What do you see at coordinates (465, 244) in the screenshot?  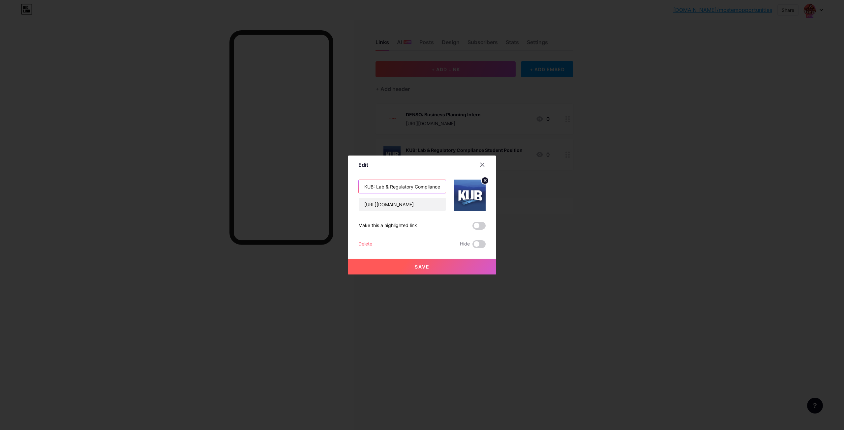 I see `span: Hide` at bounding box center [465, 244].